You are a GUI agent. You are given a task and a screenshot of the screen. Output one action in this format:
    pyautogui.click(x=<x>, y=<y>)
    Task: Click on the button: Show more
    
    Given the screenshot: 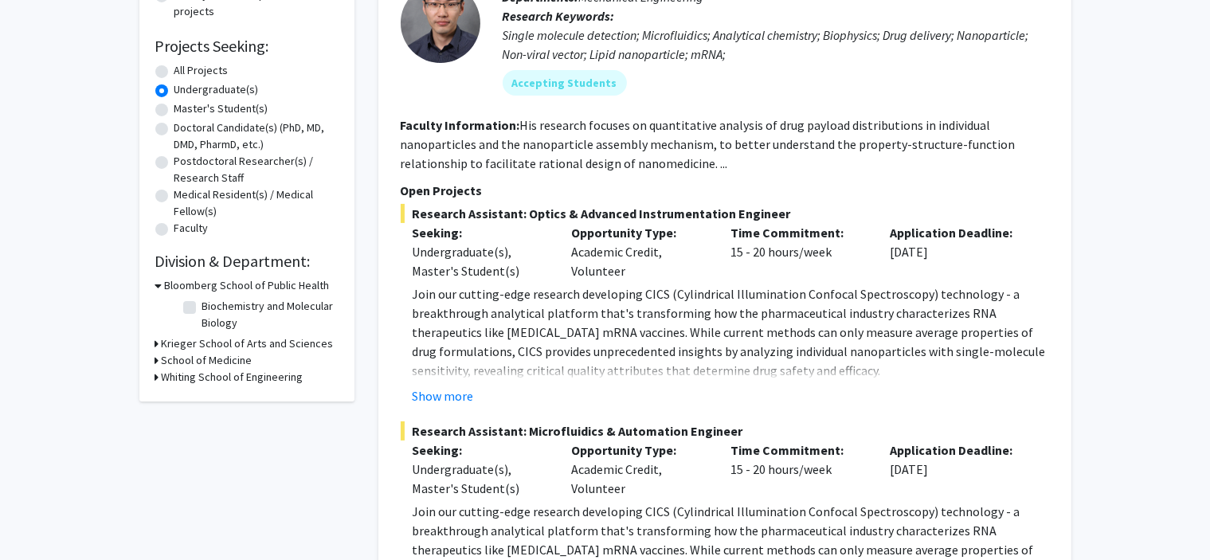 What is the action you would take?
    pyautogui.click(x=443, y=396)
    